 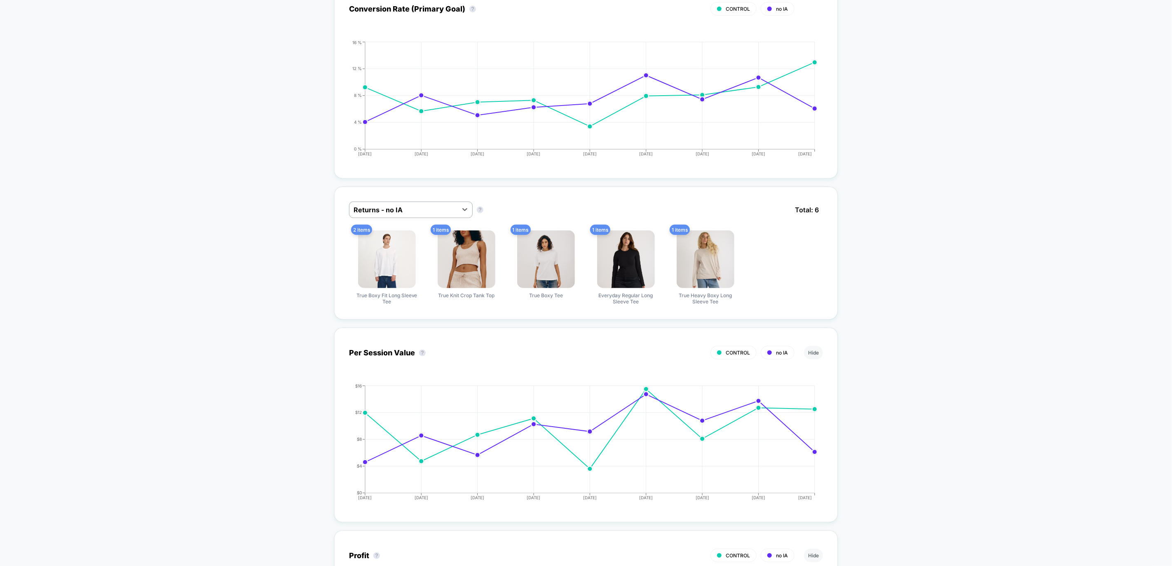 I want to click on img: True Knit Crop Tank Top, so click(x=467, y=259).